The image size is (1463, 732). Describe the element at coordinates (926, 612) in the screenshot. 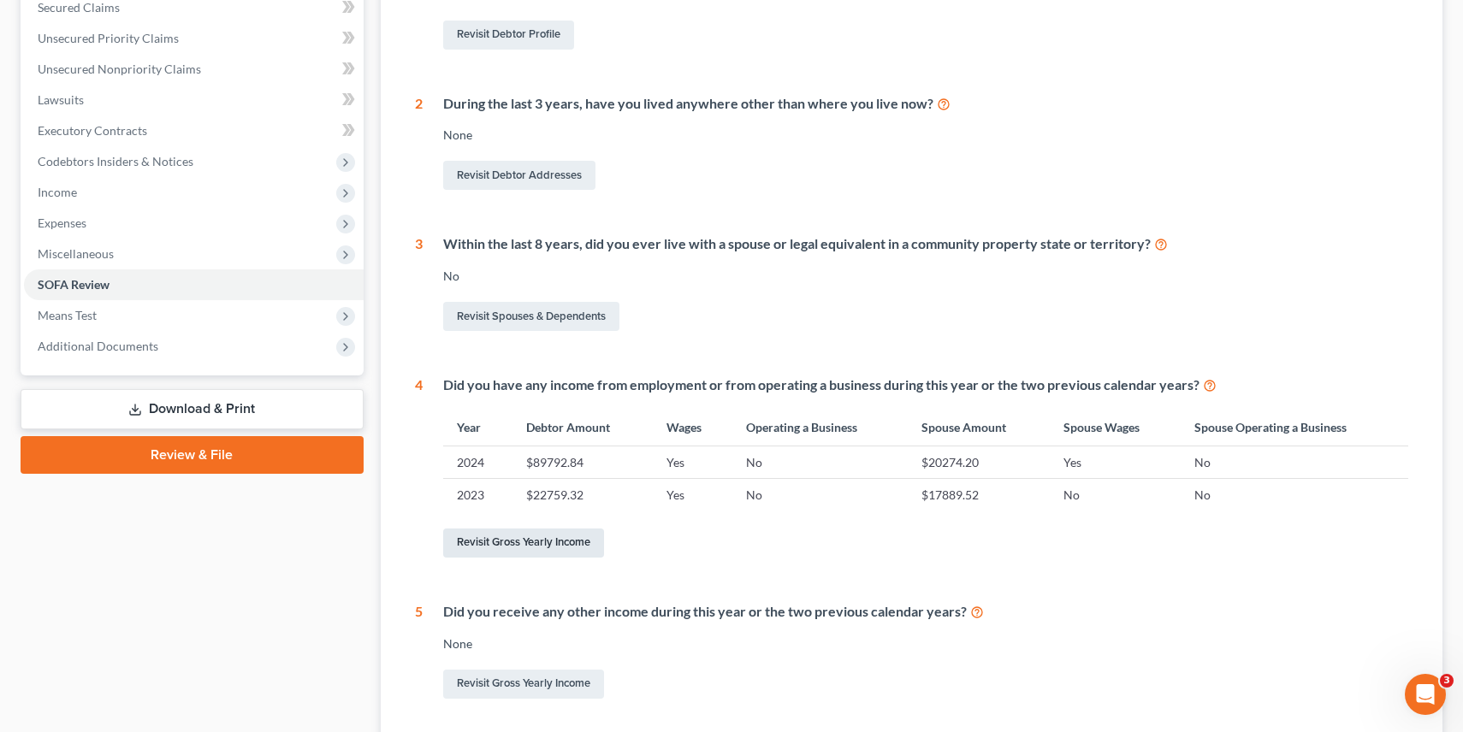

I see `div: Did you receive any other income during this year or the two previous calendar years?` at that location.